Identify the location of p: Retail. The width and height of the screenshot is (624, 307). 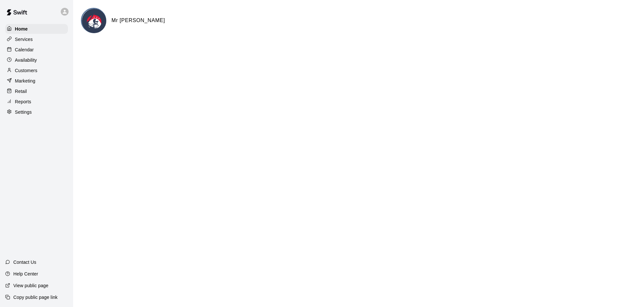
(21, 91).